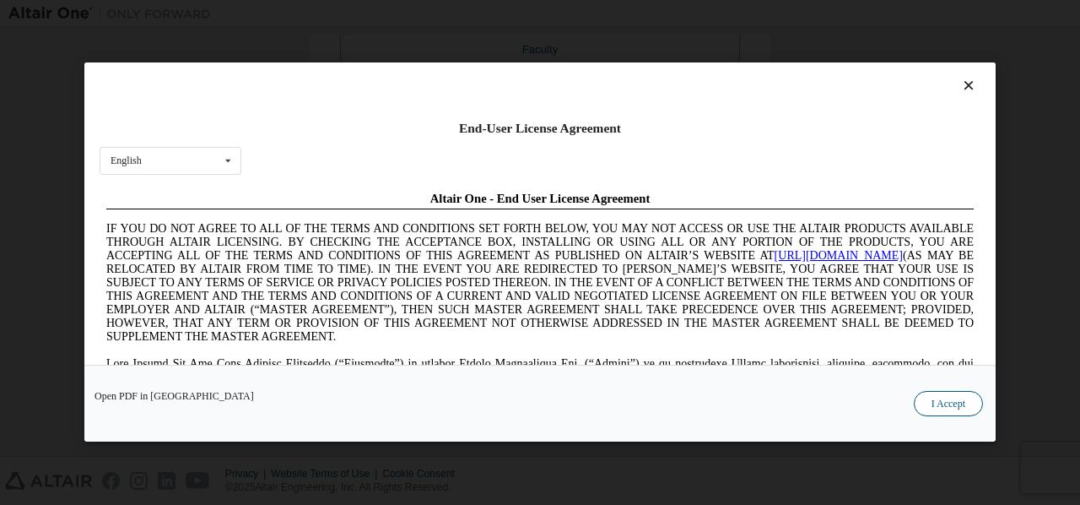 The image size is (1080, 505). What do you see at coordinates (440, 13) in the screenshot?
I see `span: Altair One - End User License Agreement` at bounding box center [440, 13].